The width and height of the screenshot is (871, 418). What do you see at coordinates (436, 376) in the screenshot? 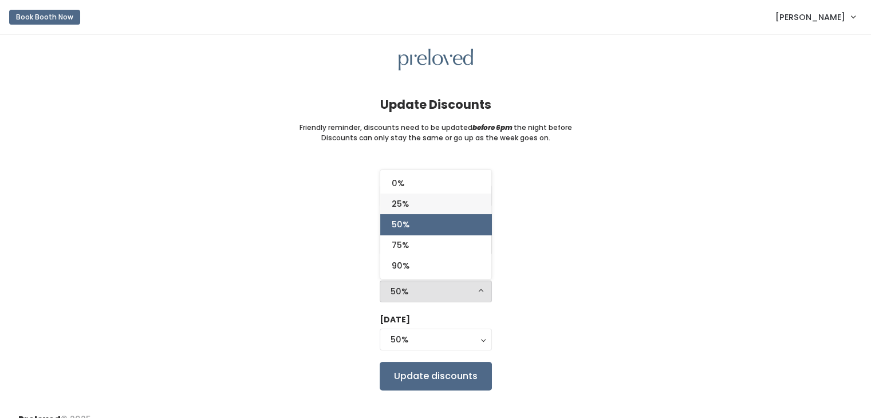
I see `input: Update discounts` at bounding box center [436, 376].